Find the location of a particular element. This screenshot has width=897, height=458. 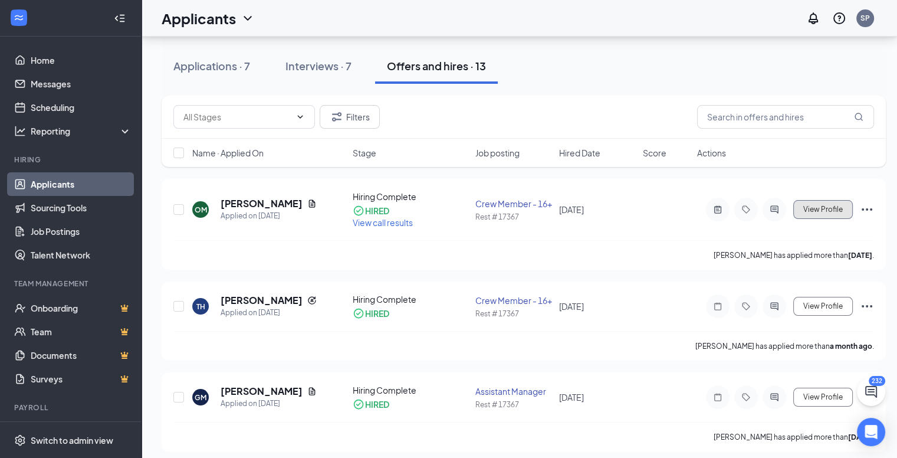

div: Payroll is located at coordinates (71, 407).